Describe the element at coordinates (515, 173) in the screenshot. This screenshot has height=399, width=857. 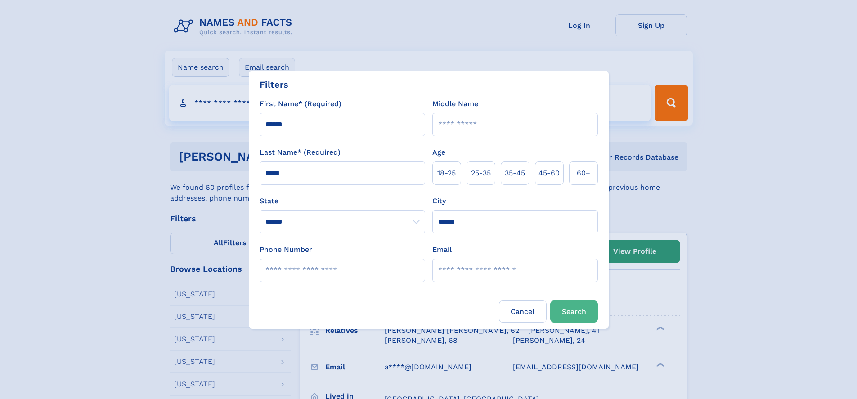
I see `span: 35‑45` at that location.